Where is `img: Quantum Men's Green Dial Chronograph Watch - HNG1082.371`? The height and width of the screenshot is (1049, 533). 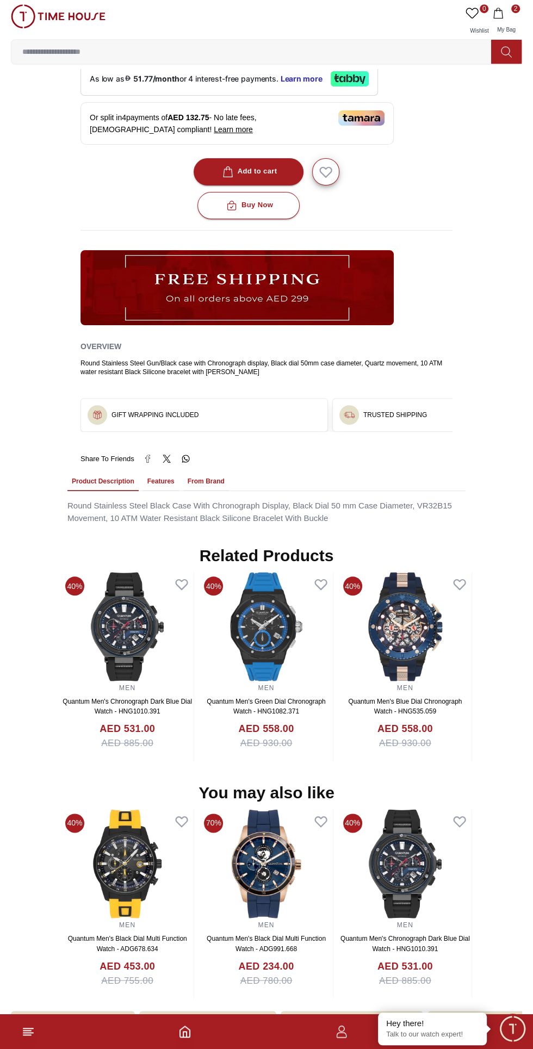 img: Quantum Men's Green Dial Chronograph Watch - HNG1082.371 is located at coordinates (266, 626).